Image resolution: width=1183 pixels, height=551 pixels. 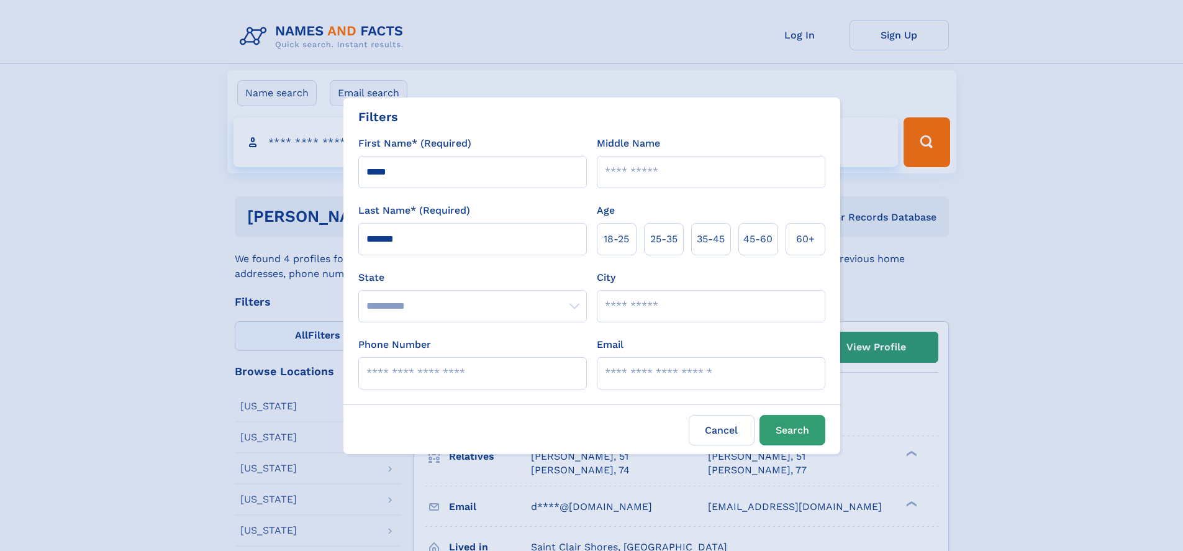 What do you see at coordinates (628, 143) in the screenshot?
I see `label: Middle Name` at bounding box center [628, 143].